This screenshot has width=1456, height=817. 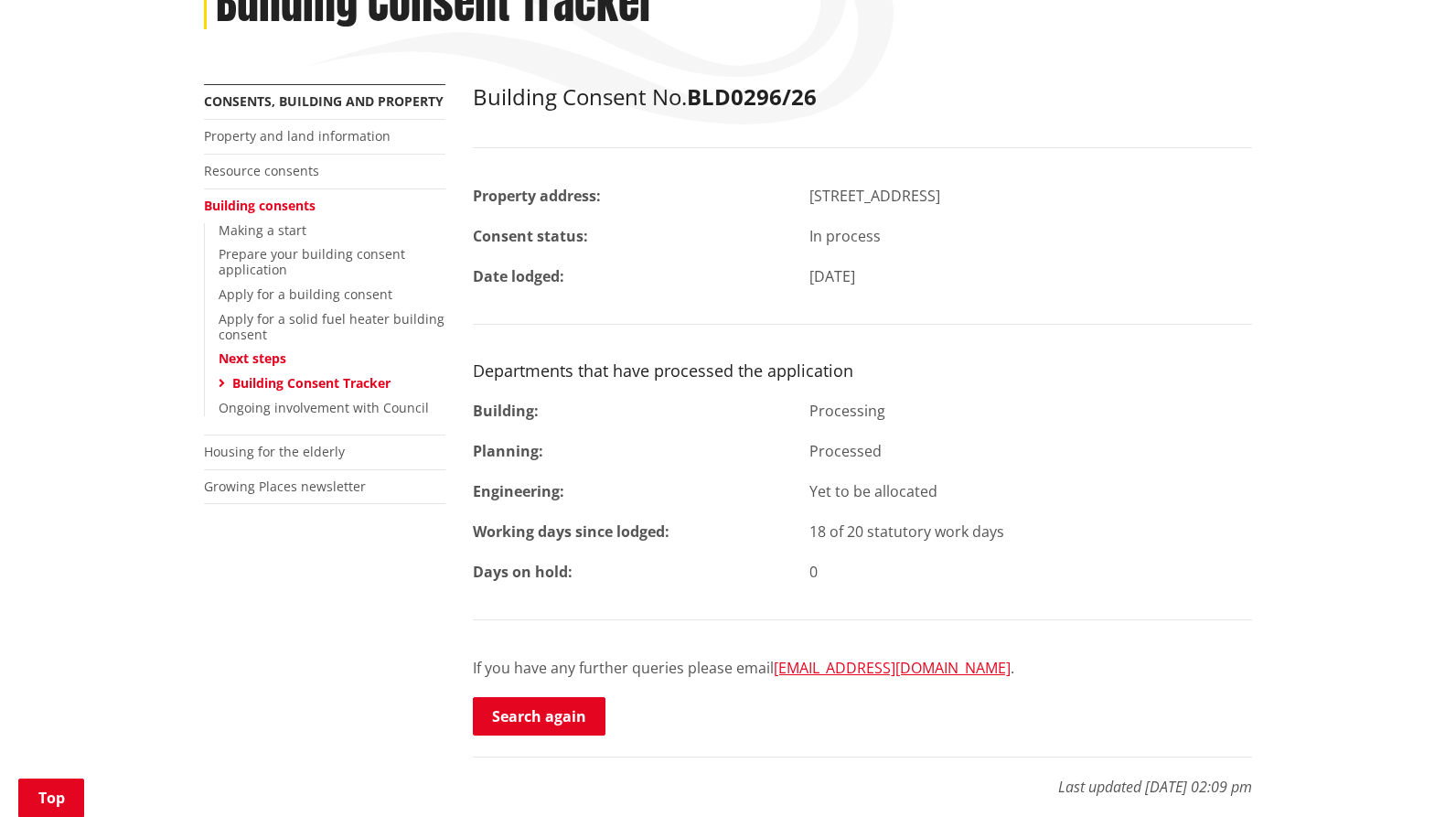 What do you see at coordinates (1031, 572) in the screenshot?
I see `div: 0` at bounding box center [1031, 572].